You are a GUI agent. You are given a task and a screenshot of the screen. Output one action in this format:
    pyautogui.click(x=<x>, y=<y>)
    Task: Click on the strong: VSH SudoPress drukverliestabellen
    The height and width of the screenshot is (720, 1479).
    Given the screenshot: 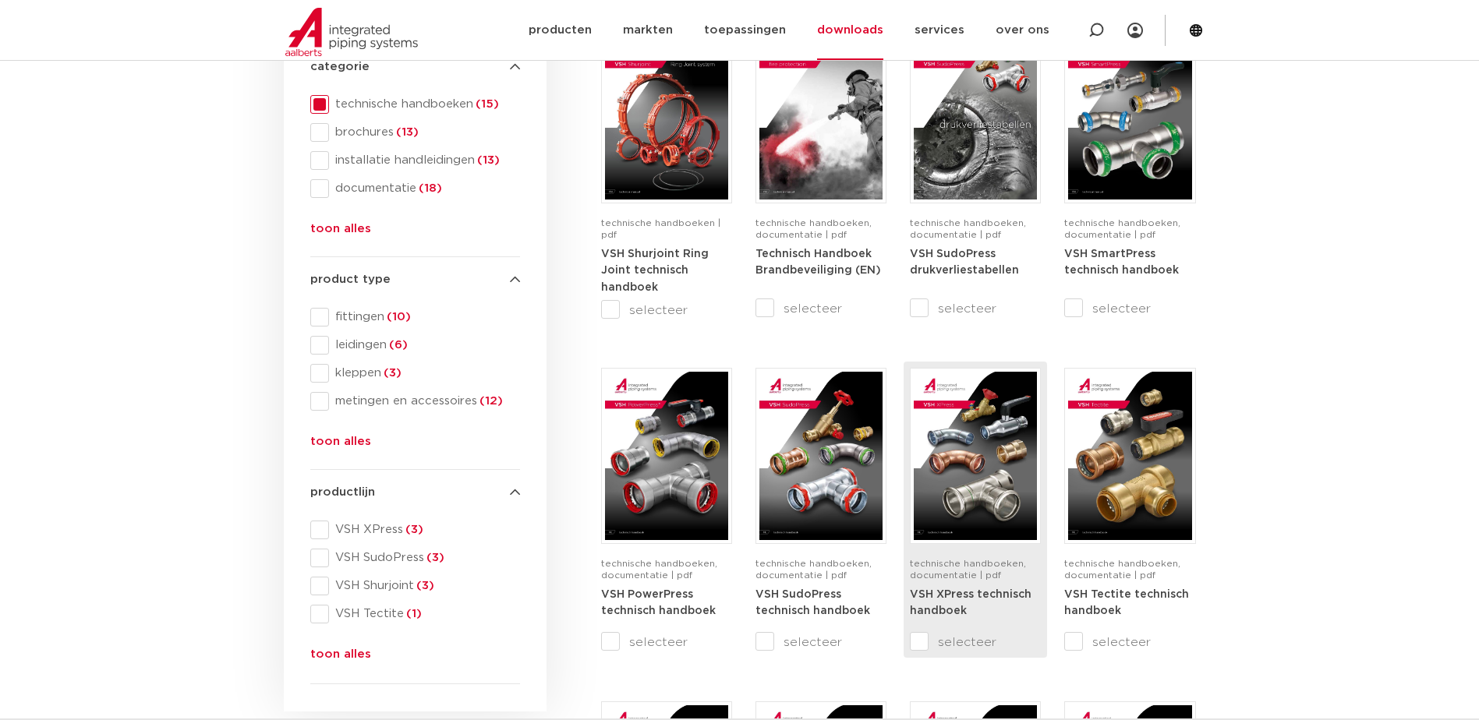 What is the action you would take?
    pyautogui.click(x=964, y=263)
    